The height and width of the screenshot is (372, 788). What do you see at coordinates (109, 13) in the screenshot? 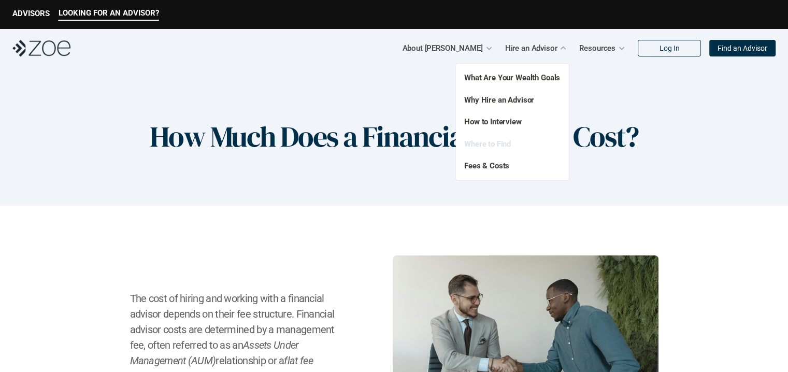
I see `p: LOOKING FOR AN ADVISOR?` at bounding box center [109, 13].